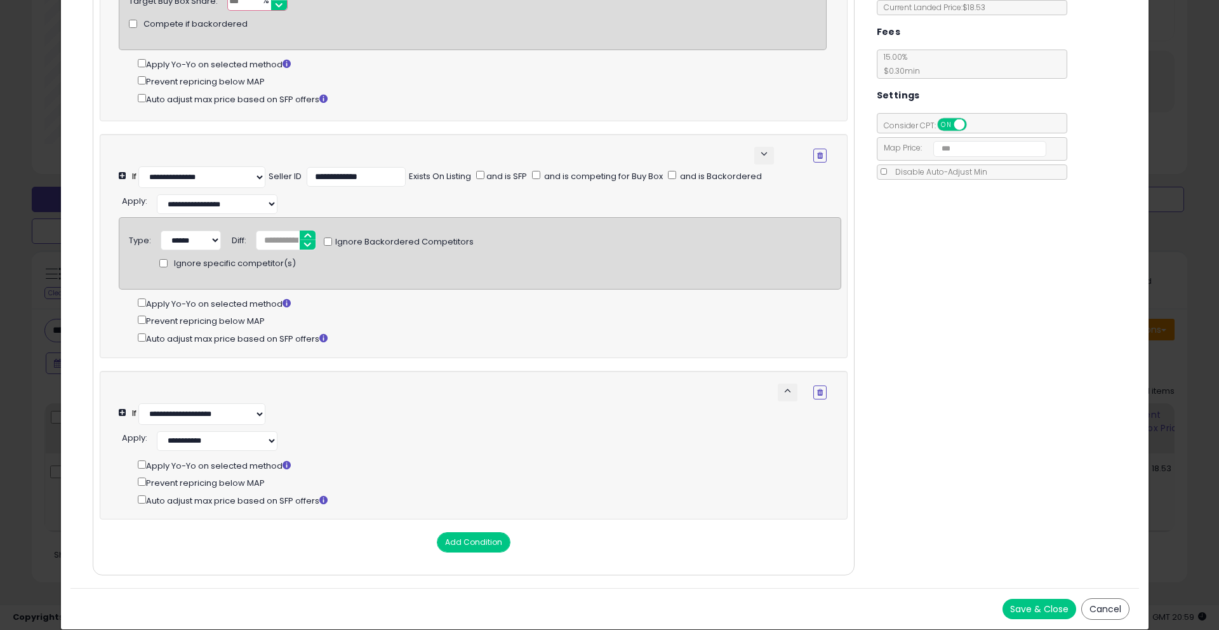 The width and height of the screenshot is (1219, 630). What do you see at coordinates (946, 124) in the screenshot?
I see `span: ON` at bounding box center [946, 124].